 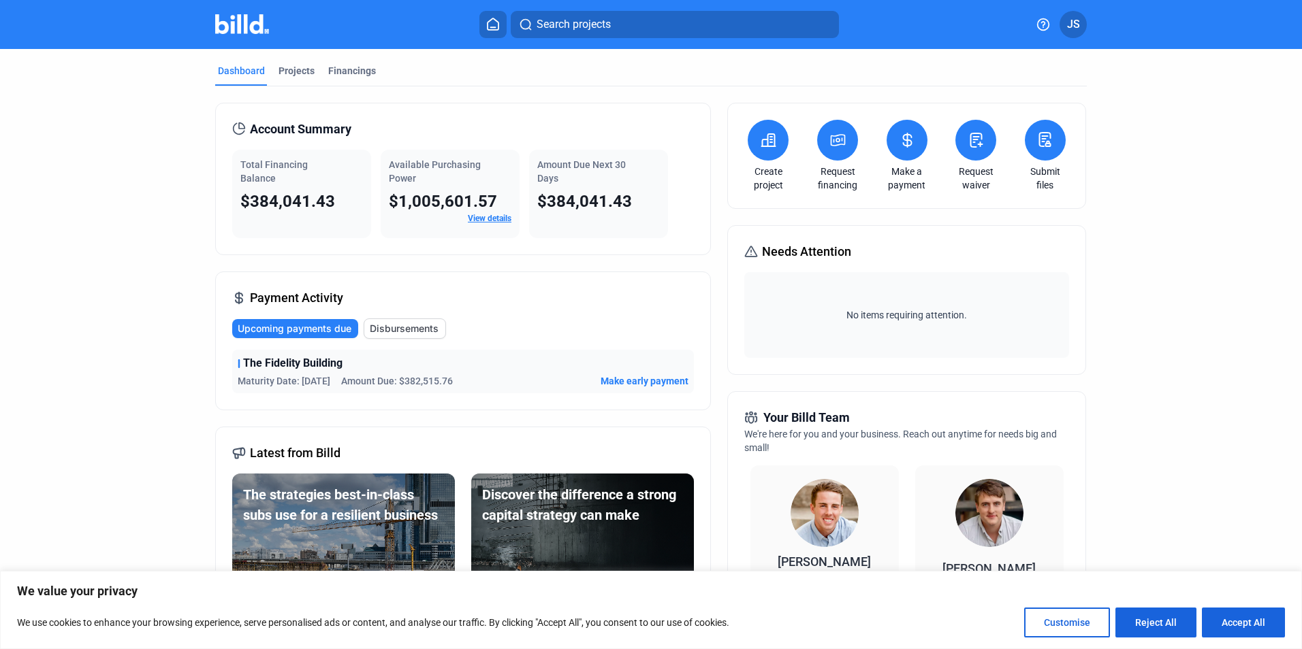 I want to click on div: Projects, so click(x=296, y=71).